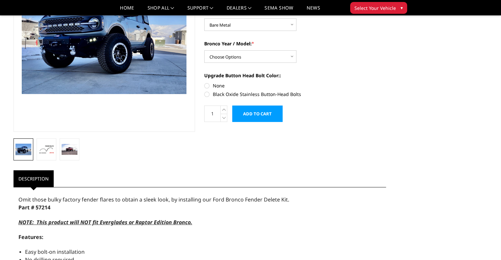 This screenshot has width=501, height=260. What do you see at coordinates (295, 75) in the screenshot?
I see `label: Upgrade Button Head Bolt Color::` at bounding box center [295, 75].